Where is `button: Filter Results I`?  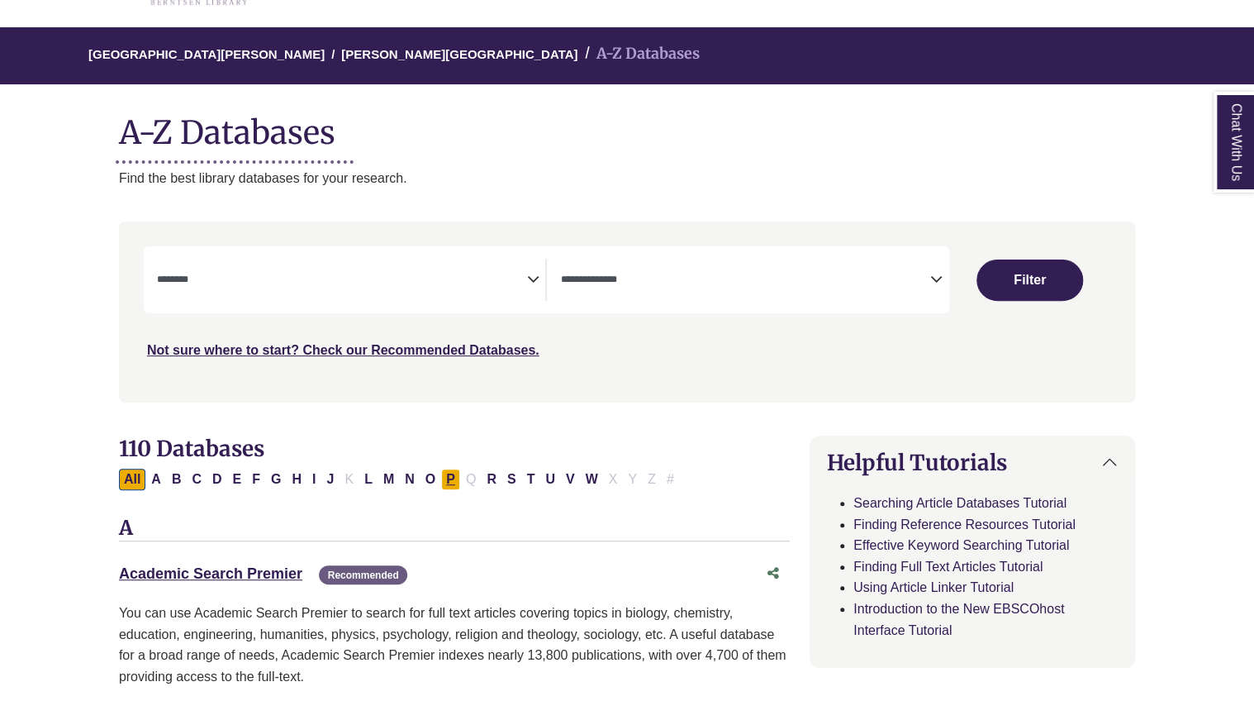 button: Filter Results I is located at coordinates (314, 479).